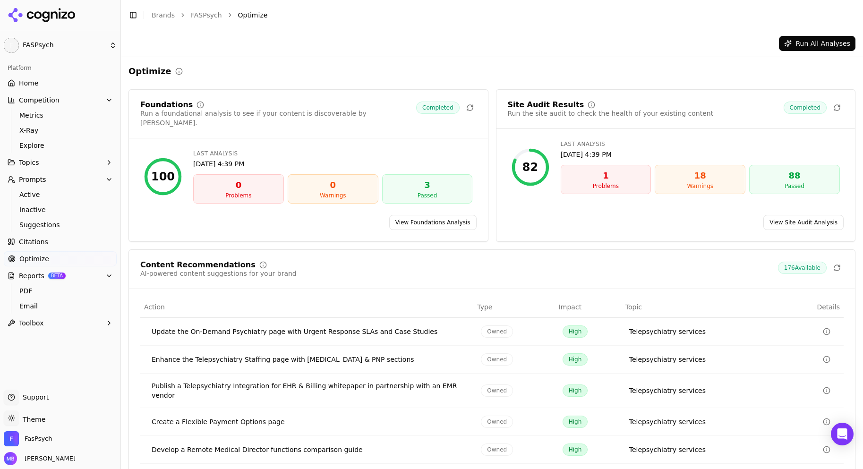  What do you see at coordinates (588, 307) in the screenshot?
I see `th: Impact` at bounding box center [588, 307].